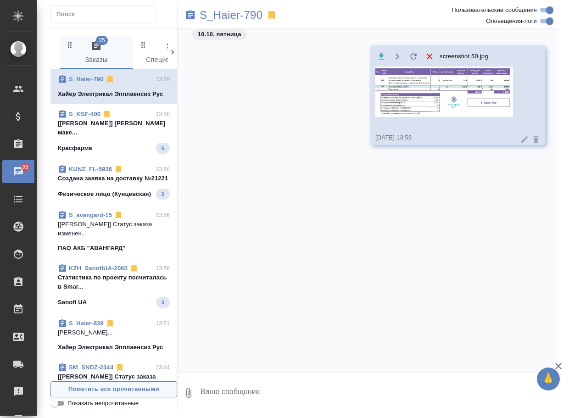 The image size is (569, 418). I want to click on button: Удалить файл, so click(429, 56).